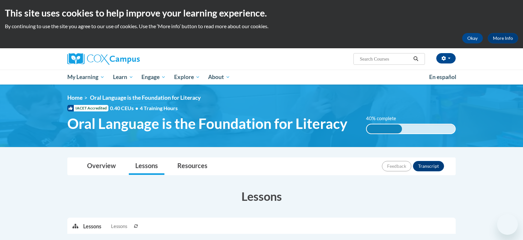 This screenshot has height=240, width=523. What do you see at coordinates (147, 166) in the screenshot?
I see `a: Lessons` at bounding box center [147, 166].